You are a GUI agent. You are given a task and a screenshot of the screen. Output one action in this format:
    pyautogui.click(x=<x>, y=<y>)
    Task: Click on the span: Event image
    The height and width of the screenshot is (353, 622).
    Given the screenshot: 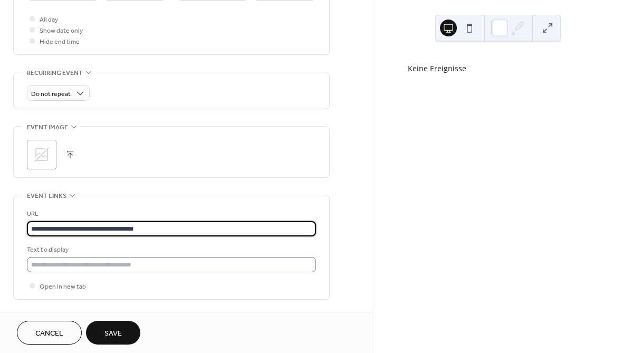 What is the action you would take?
    pyautogui.click(x=47, y=127)
    